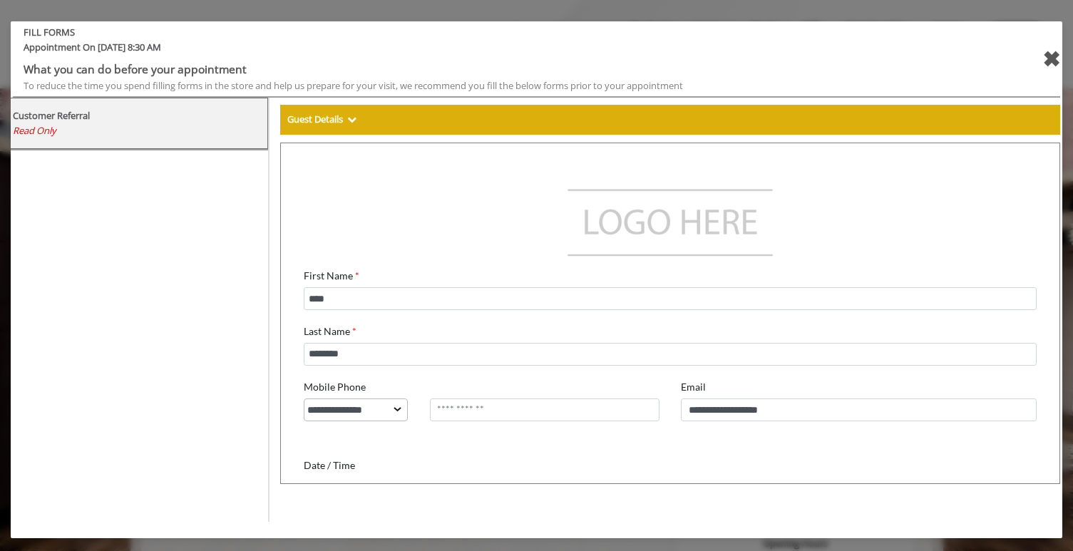 This screenshot has width=1073, height=551. I want to click on b: FILL FORMS, so click(492, 32).